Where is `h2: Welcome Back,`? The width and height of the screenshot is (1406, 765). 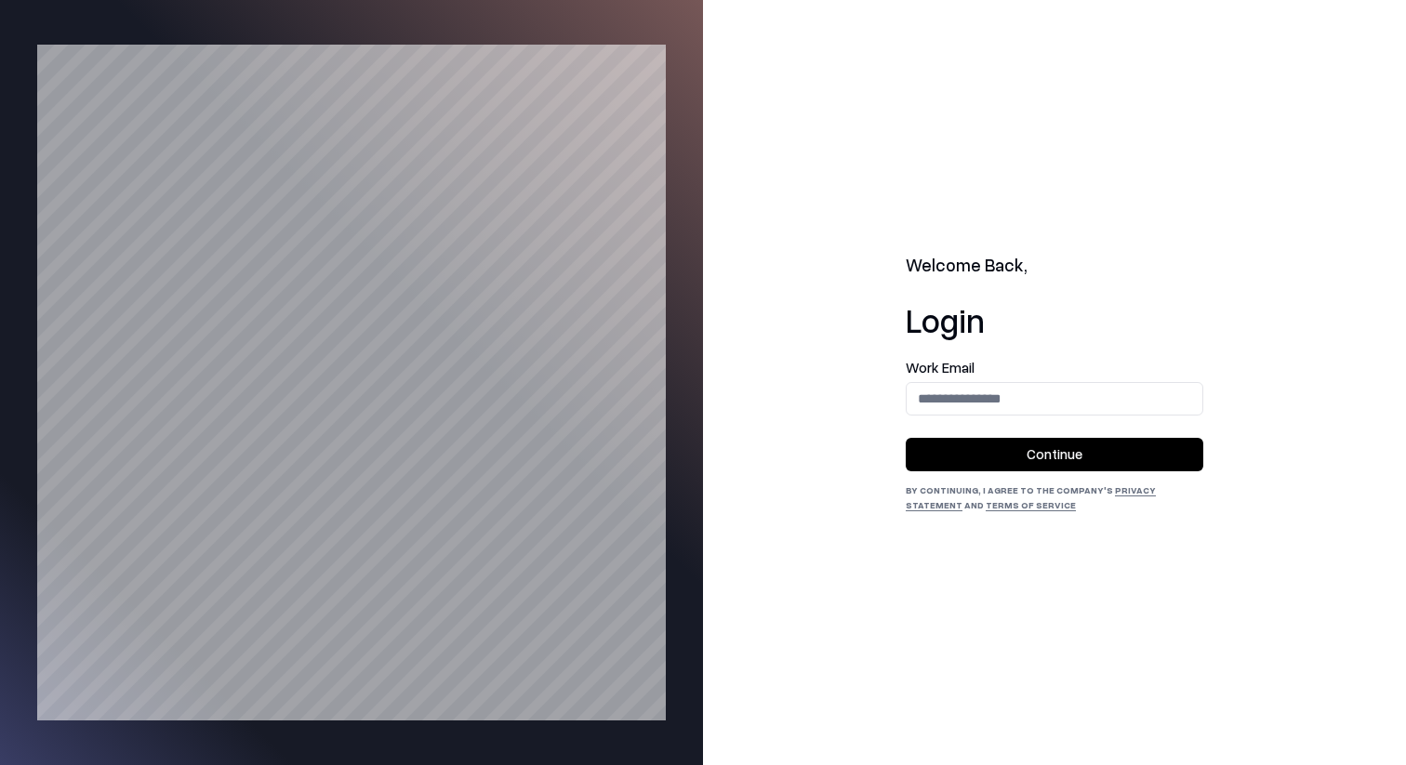 h2: Welcome Back, is located at coordinates (1054, 266).